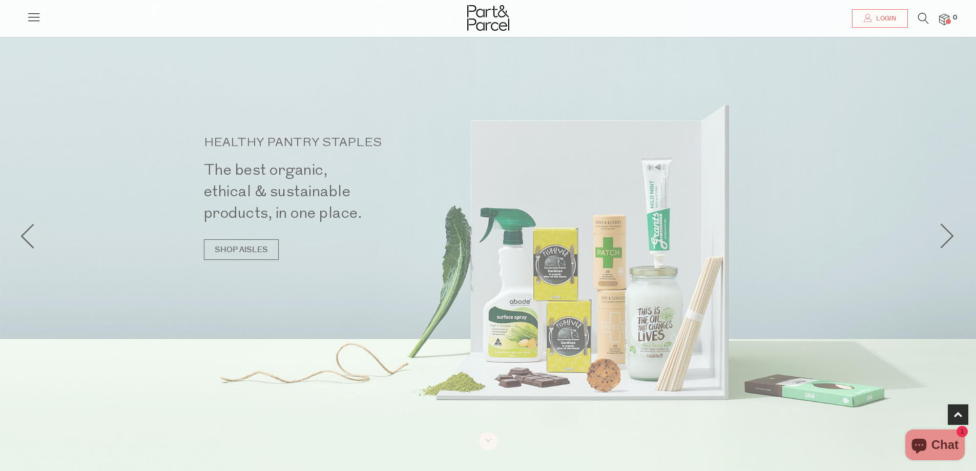 The width and height of the screenshot is (976, 471). I want to click on a: Login, so click(880, 18).